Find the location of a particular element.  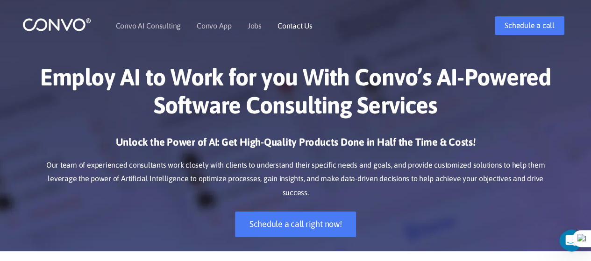

a: Schedule a call is located at coordinates (529, 26).